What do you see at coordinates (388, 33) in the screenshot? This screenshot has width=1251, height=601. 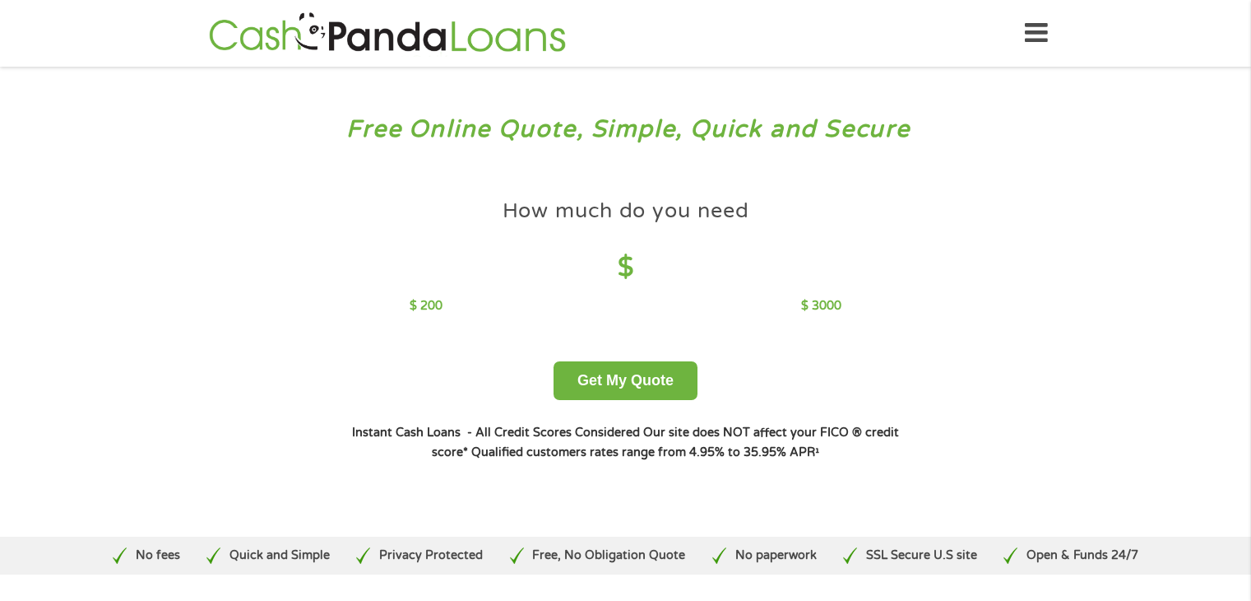 I see `img: GetLoanNow Logo` at bounding box center [388, 33].